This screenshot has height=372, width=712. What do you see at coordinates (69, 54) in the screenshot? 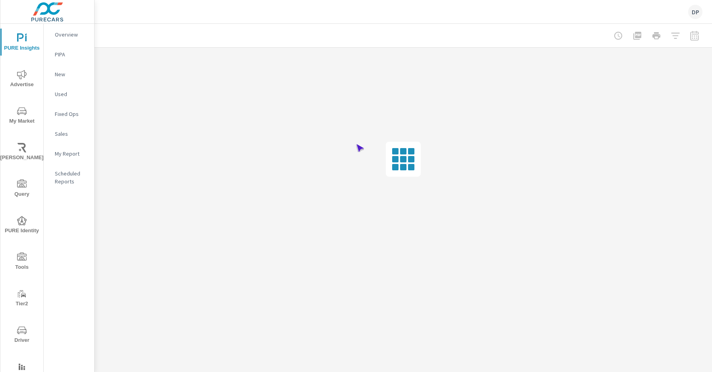
I see `div: PIPA` at bounding box center [69, 54].